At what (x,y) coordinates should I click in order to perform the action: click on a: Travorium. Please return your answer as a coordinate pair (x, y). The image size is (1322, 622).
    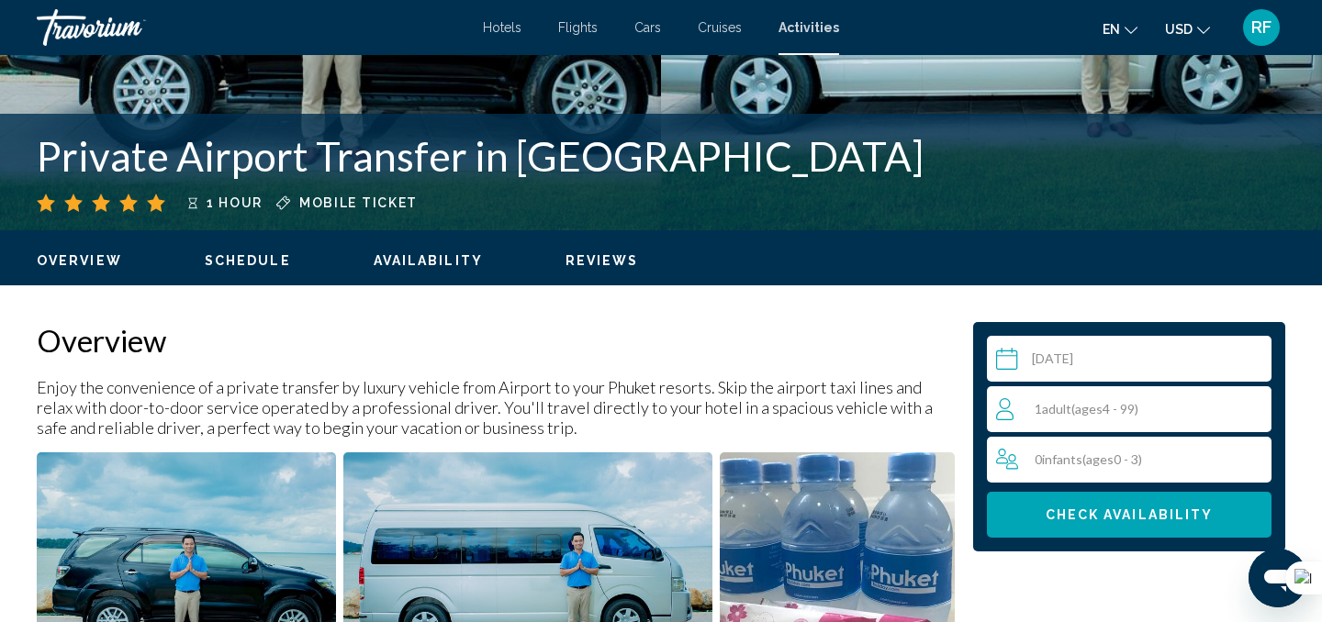
    Looking at the image, I should click on (251, 28).